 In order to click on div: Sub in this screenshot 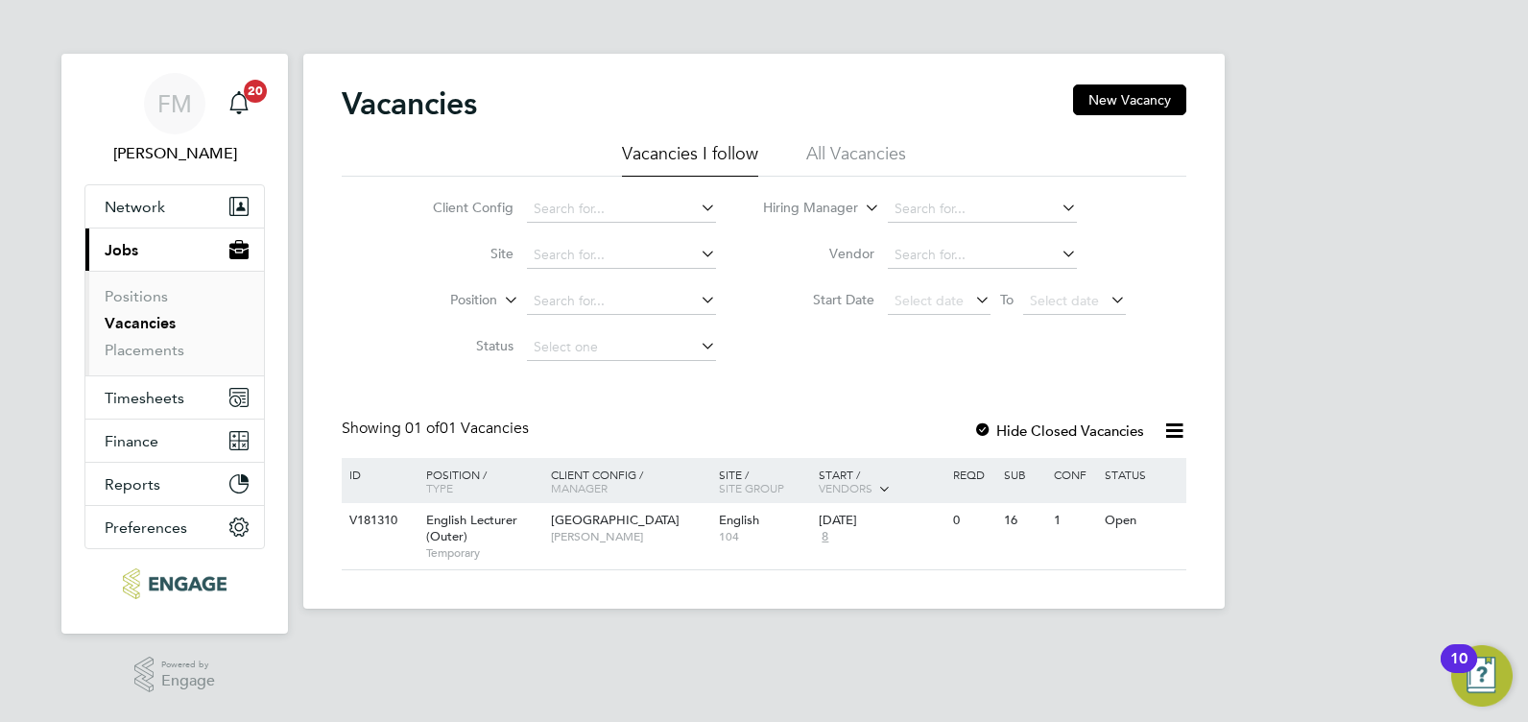, I will do `click(1024, 474)`.